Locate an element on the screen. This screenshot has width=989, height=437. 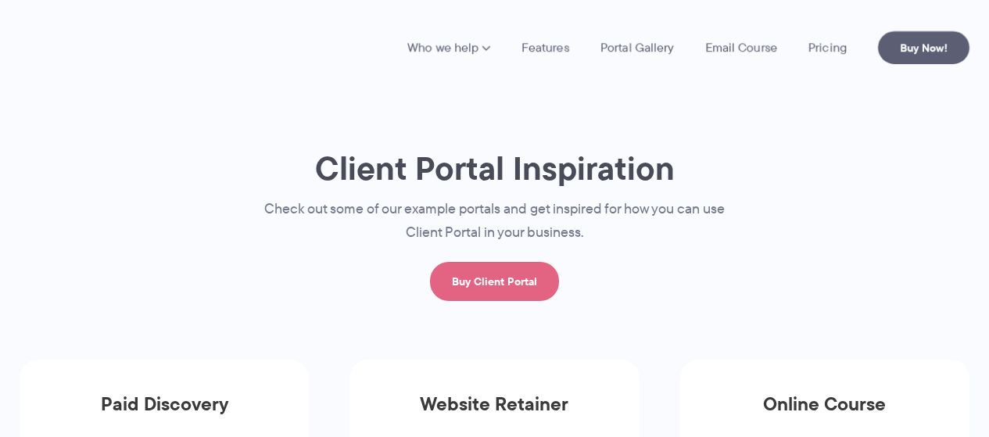
a: Buy Client Portal is located at coordinates (494, 282).